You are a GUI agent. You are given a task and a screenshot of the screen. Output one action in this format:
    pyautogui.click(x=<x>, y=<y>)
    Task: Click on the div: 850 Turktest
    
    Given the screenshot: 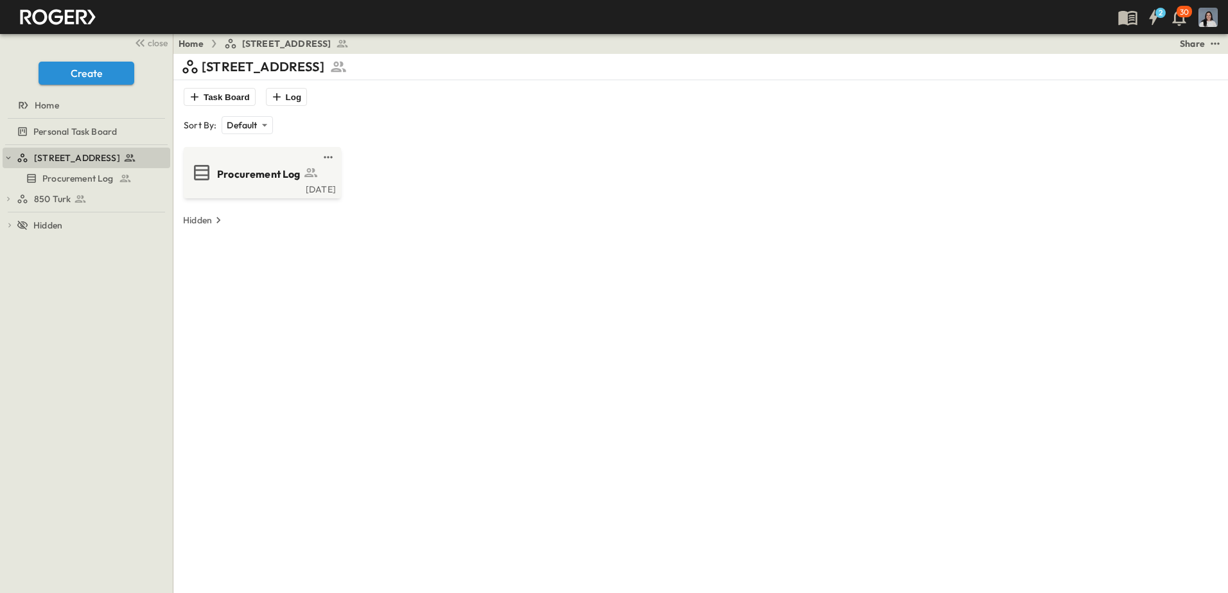 What is the action you would take?
    pyautogui.click(x=86, y=199)
    